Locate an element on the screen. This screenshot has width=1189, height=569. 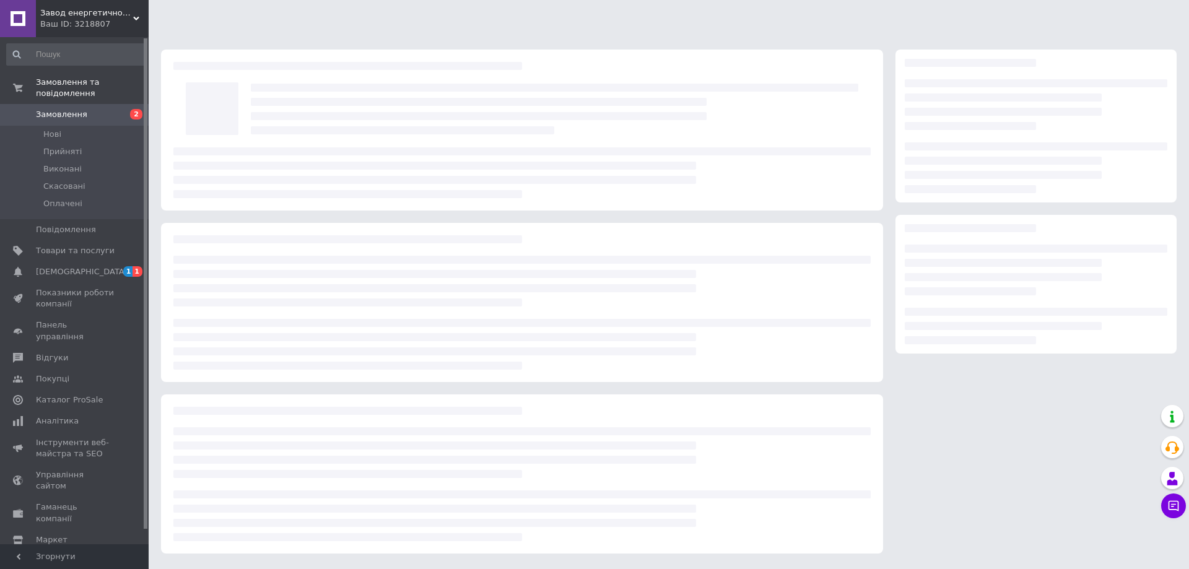
span: Управління сайтом is located at coordinates (75, 481).